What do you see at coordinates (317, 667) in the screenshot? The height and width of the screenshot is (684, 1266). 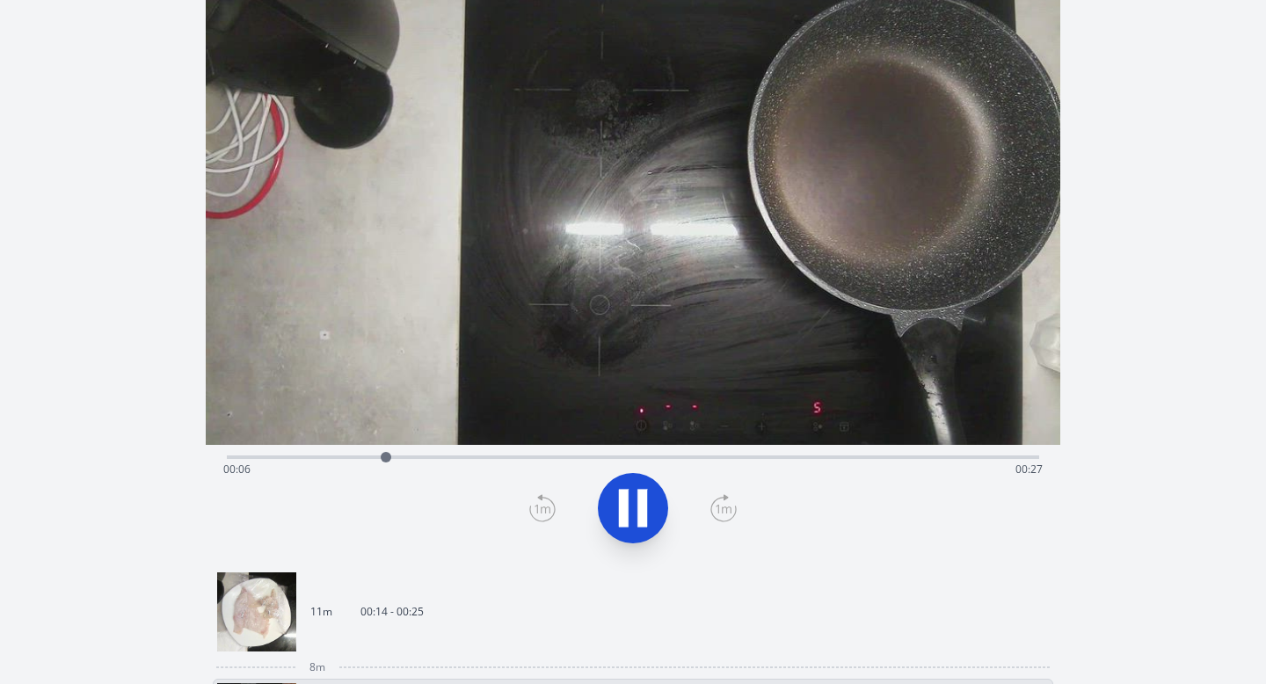 I see `span: 8m` at bounding box center [317, 667].